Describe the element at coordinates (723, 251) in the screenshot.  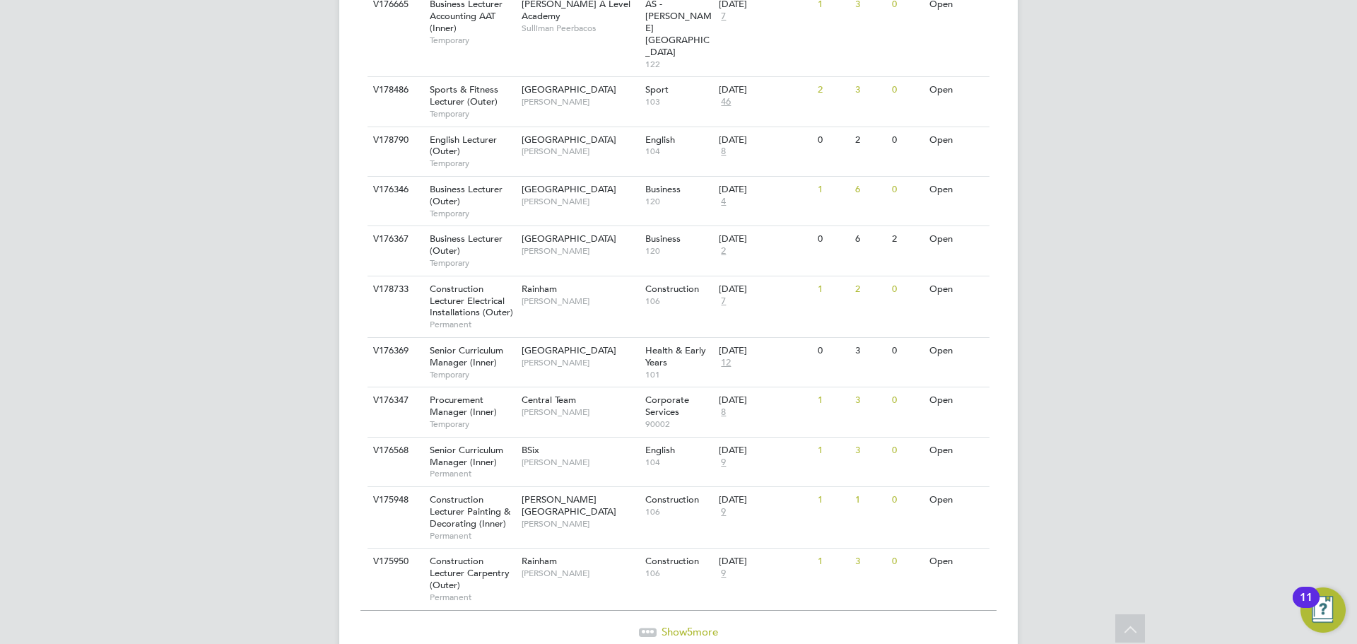
I see `span: 2` at that location.